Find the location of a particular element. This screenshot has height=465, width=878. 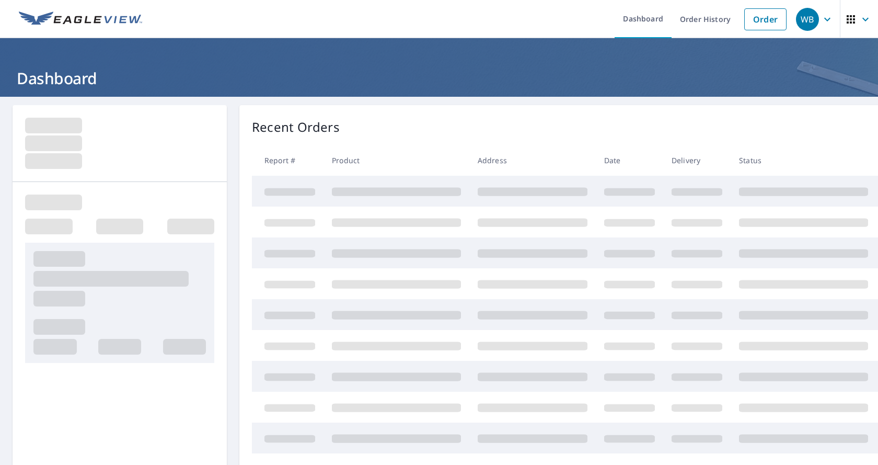

th: Report # is located at coordinates (288, 160).